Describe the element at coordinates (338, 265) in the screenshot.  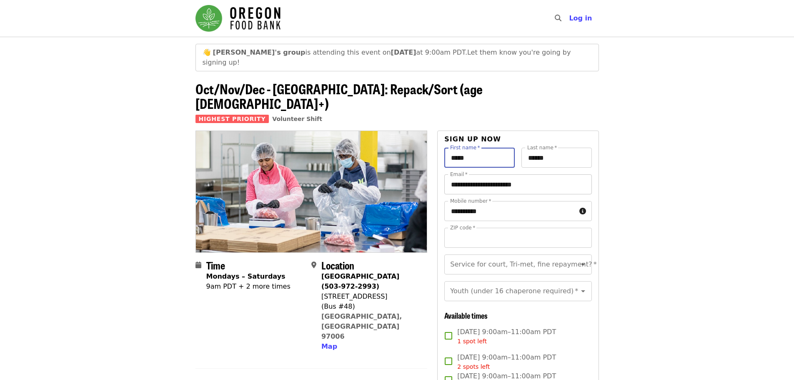
I see `span: Location` at that location.